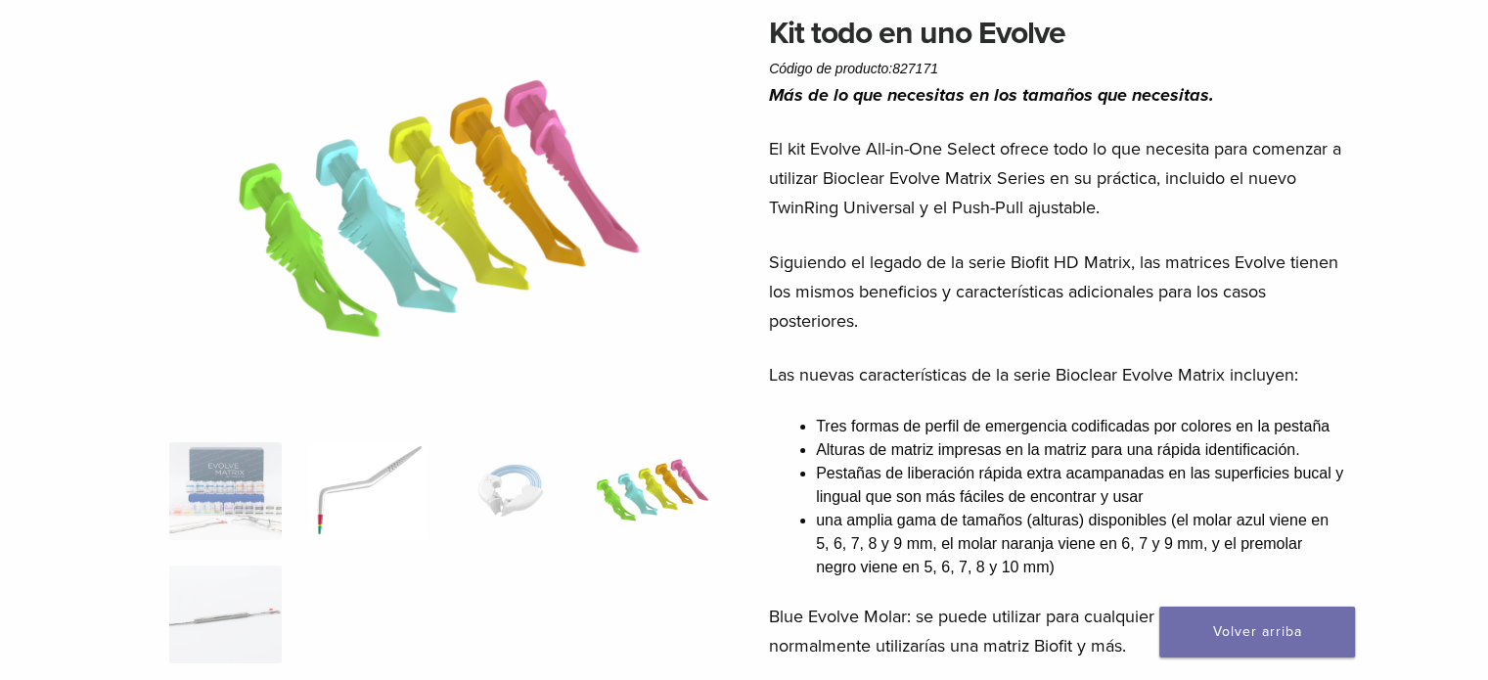 This screenshot has height=680, width=1488. What do you see at coordinates (915, 68) in the screenshot?
I see `font: 827171` at bounding box center [915, 68].